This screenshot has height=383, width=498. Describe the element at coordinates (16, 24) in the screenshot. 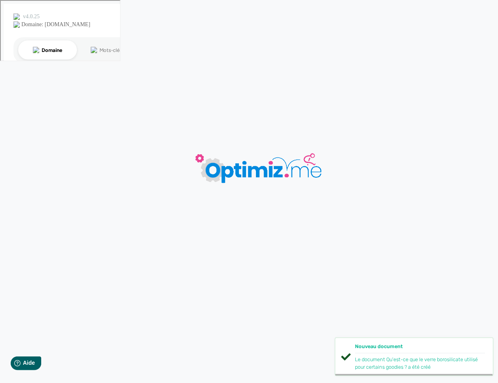

I see `img: website_grey.svg` at that location.